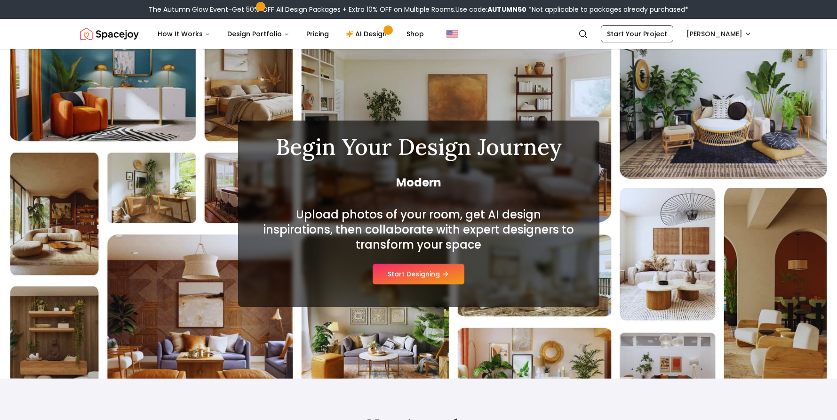  I want to click on span: Modern, so click(419, 183).